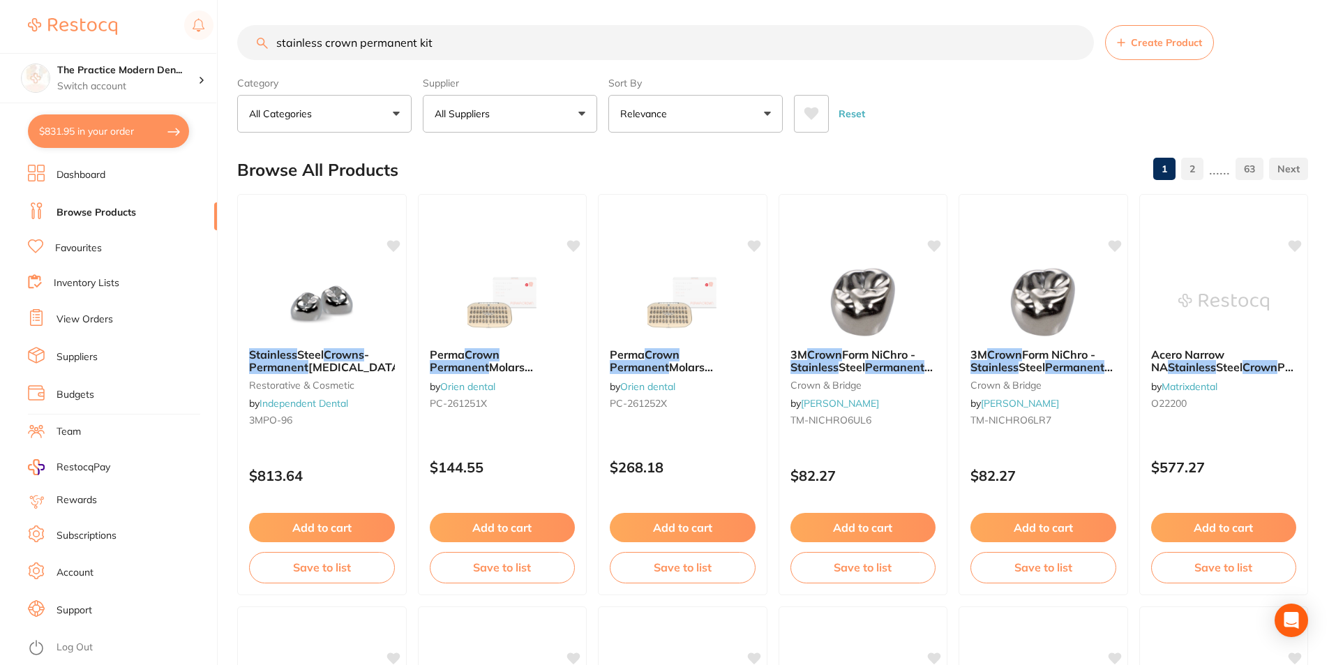 The image size is (1336, 665). What do you see at coordinates (465, 114) in the screenshot?
I see `p: All Suppliers` at bounding box center [465, 114].